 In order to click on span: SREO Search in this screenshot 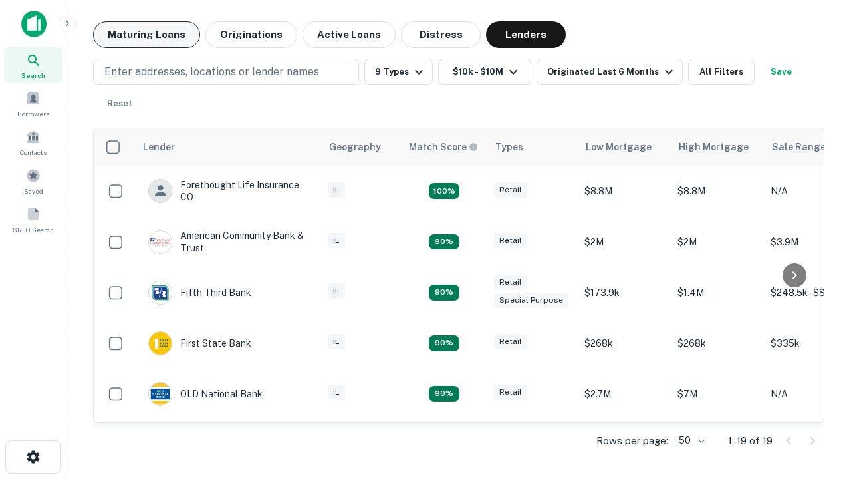, I will do `click(33, 229)`.